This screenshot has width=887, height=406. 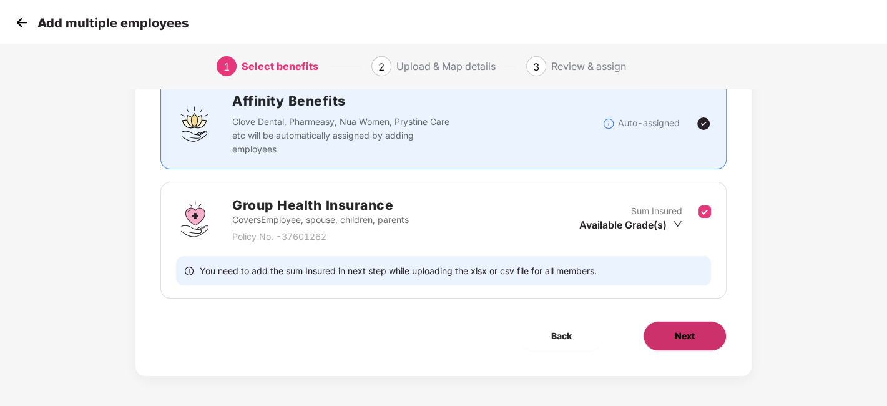 What do you see at coordinates (561, 336) in the screenshot?
I see `button: Back` at bounding box center [561, 336].